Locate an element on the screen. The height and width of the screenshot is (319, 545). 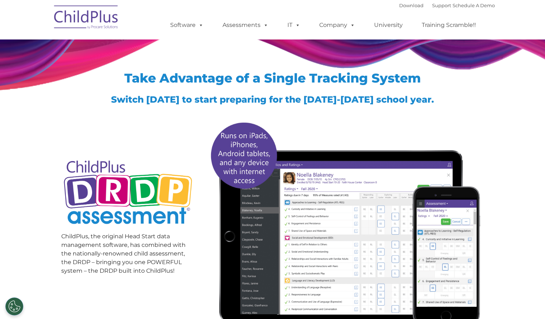
a: Assessments is located at coordinates (246, 25).